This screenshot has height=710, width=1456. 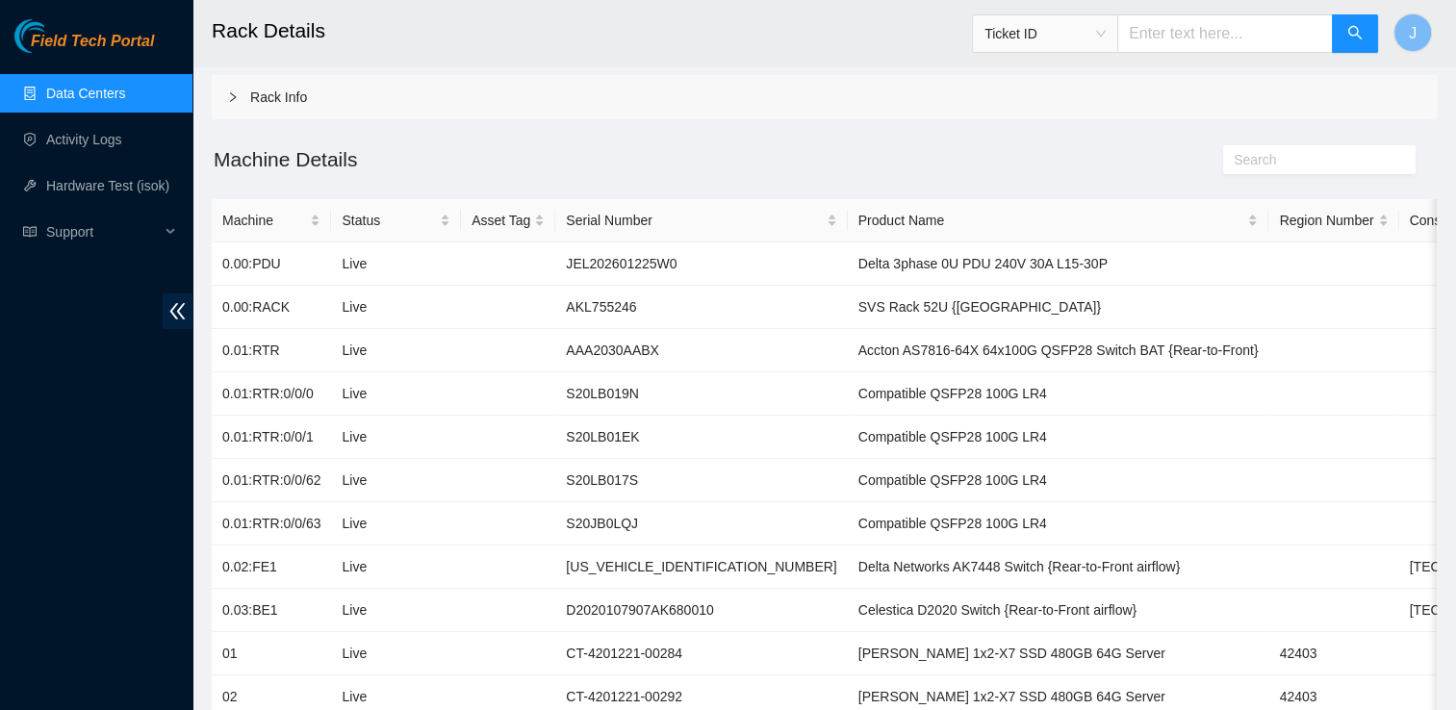 What do you see at coordinates (701, 480) in the screenshot?
I see `td: S20LB017S` at bounding box center [701, 480].